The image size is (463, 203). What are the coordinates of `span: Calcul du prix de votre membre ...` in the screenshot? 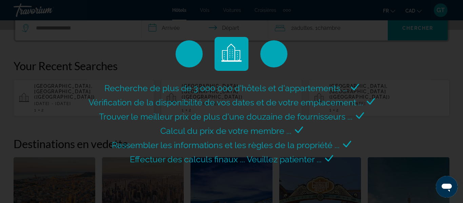 It's located at (226, 131).